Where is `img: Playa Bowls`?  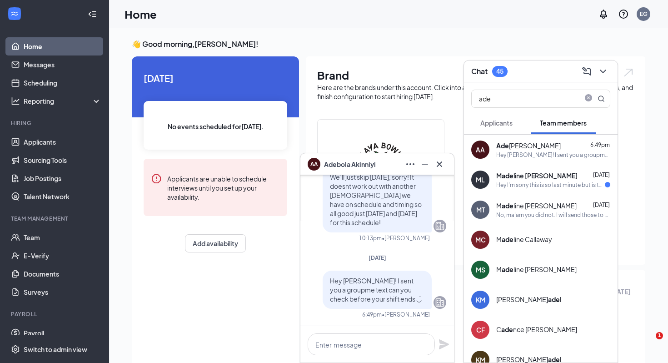 img: Playa Bowls is located at coordinates (381, 169).